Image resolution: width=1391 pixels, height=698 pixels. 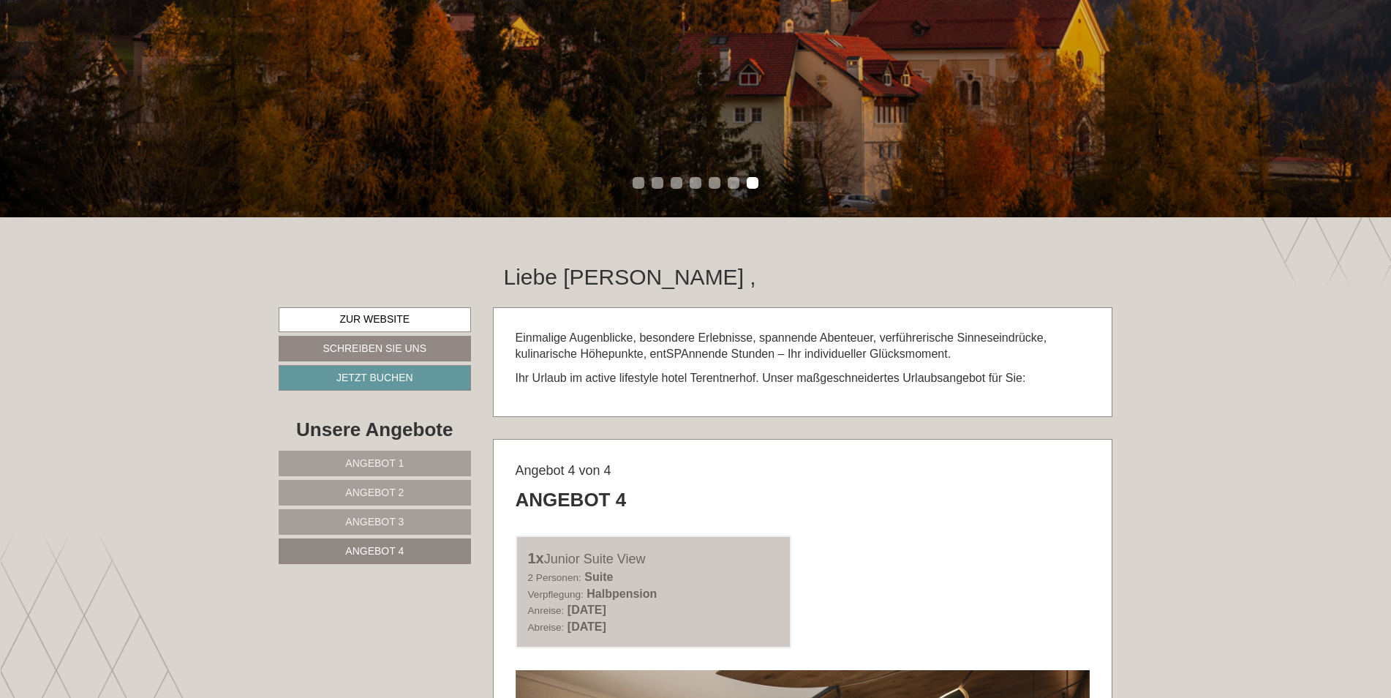 What do you see at coordinates (546, 627) in the screenshot?
I see `small: Abreise:` at bounding box center [546, 627].